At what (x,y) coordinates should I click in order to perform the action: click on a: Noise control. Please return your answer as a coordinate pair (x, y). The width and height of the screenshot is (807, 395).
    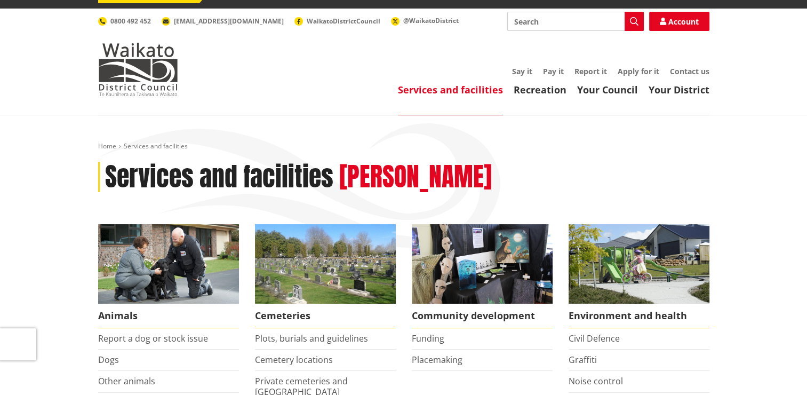
    Looking at the image, I should click on (596, 381).